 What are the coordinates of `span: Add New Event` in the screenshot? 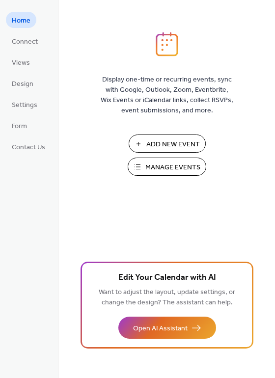 It's located at (173, 144).